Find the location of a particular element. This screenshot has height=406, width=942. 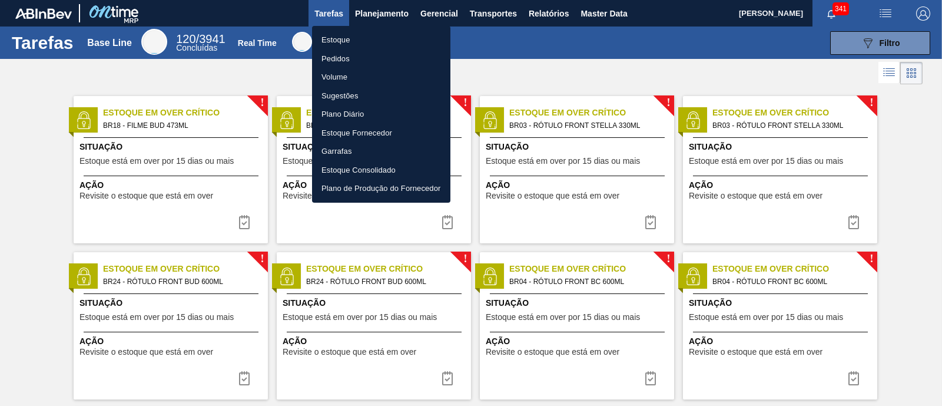

a: Garrafas is located at coordinates (381, 151).